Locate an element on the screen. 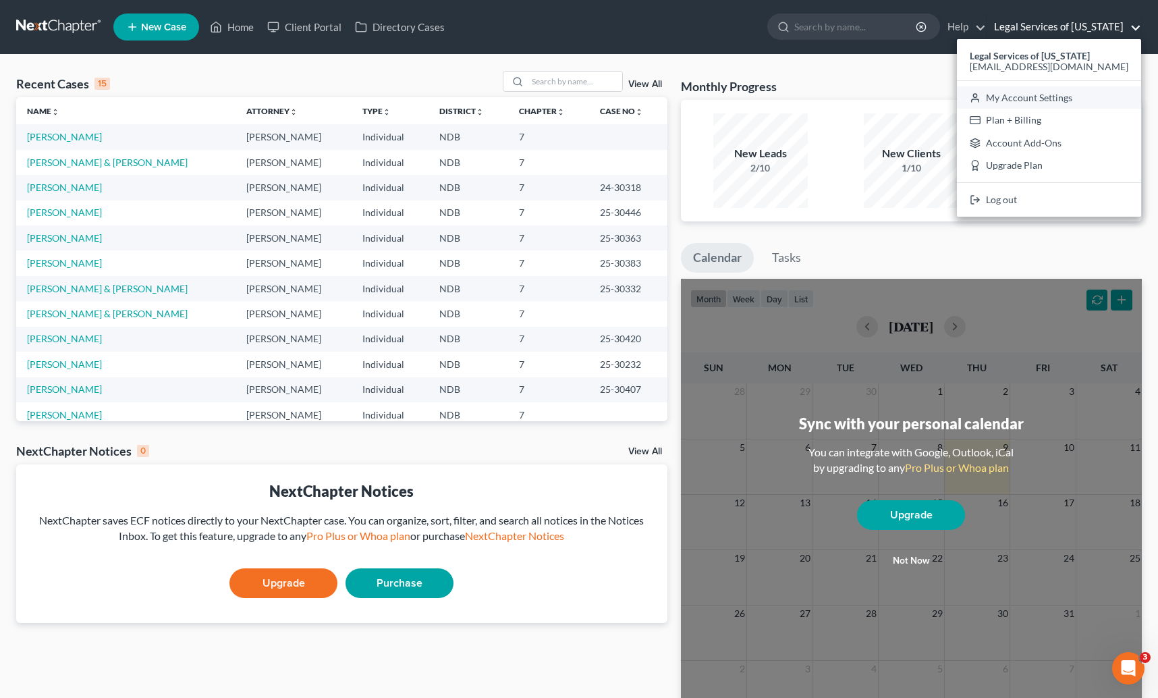 The height and width of the screenshot is (698, 1158). div: NextChapter saves ECF notices directly to your NextChapter case. You can organize, sort, filter, ... is located at coordinates (341, 528).